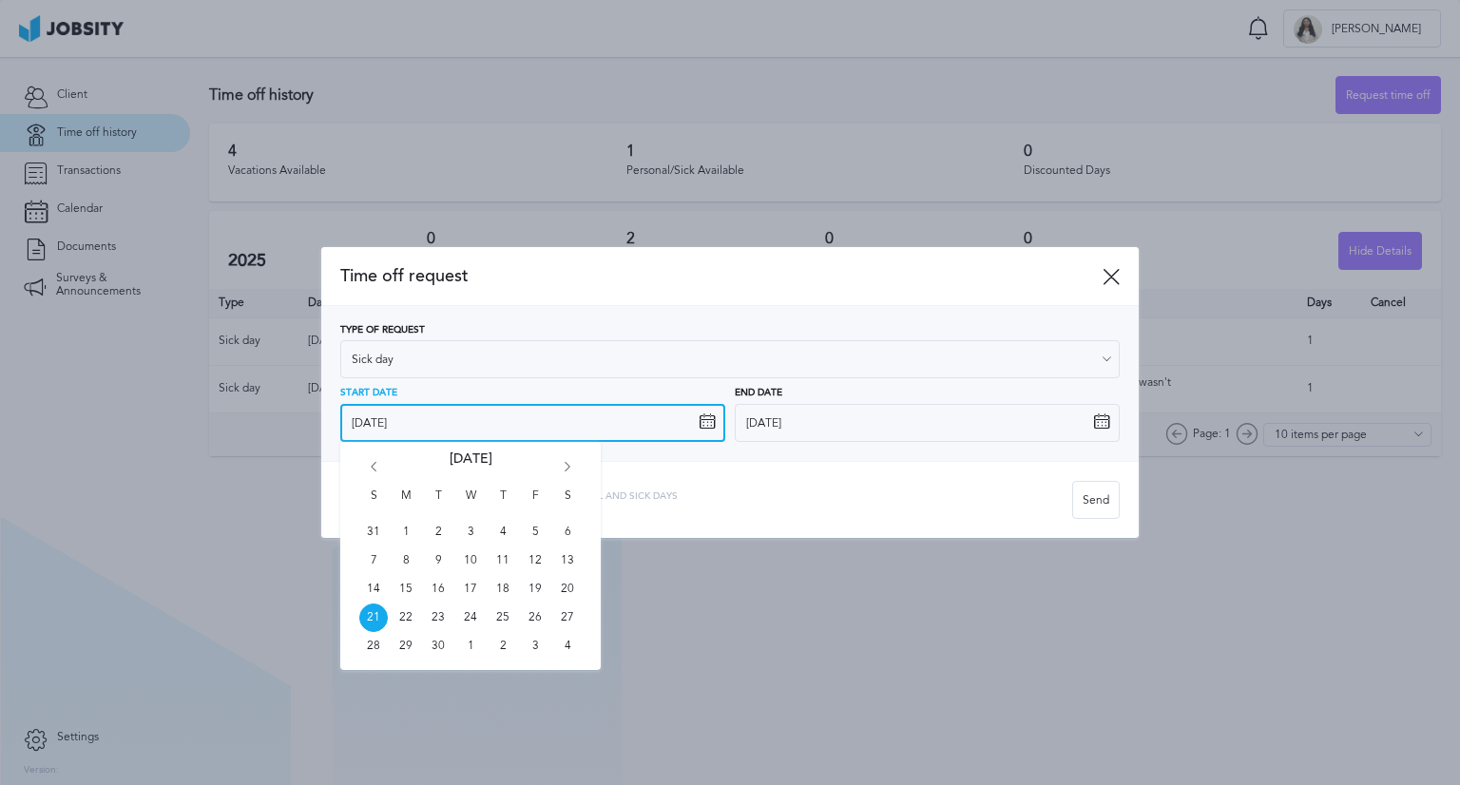 Image resolution: width=1460 pixels, height=785 pixels. I want to click on span: Tue Sep 09 2025, so click(438, 561).